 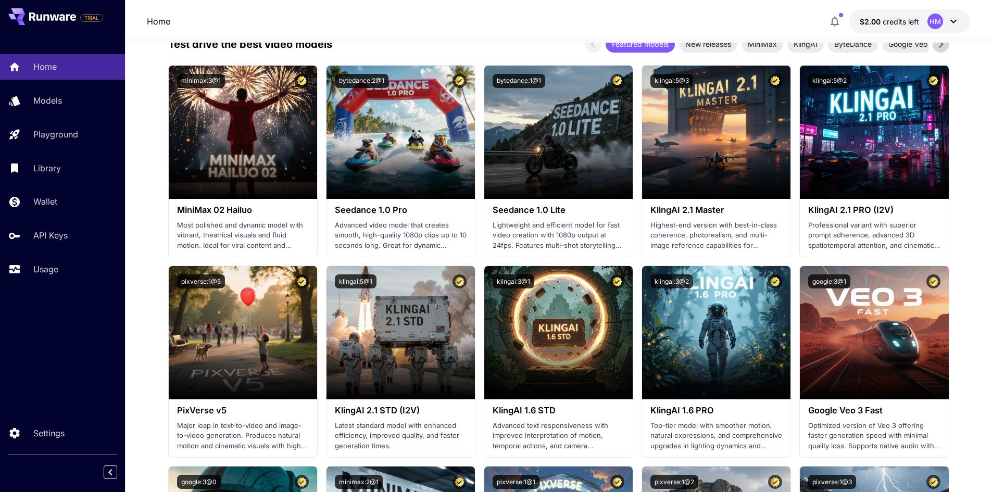 What do you see at coordinates (118, 472) in the screenshot?
I see `div: Collapse sidebar` at bounding box center [118, 472].